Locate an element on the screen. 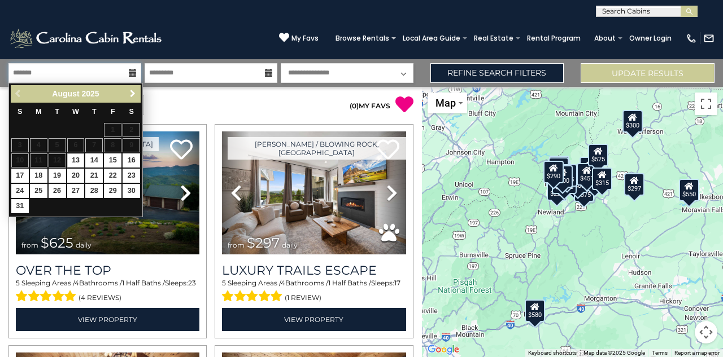  div: $290 is located at coordinates (554, 172).